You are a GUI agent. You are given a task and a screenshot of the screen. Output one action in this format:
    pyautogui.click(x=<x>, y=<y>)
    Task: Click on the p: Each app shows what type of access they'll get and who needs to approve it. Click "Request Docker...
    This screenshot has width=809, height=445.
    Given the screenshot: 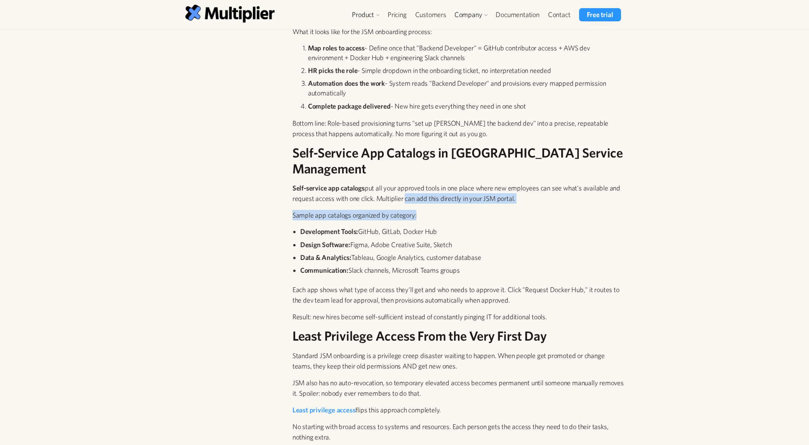 What is the action you would take?
    pyautogui.click(x=458, y=295)
    